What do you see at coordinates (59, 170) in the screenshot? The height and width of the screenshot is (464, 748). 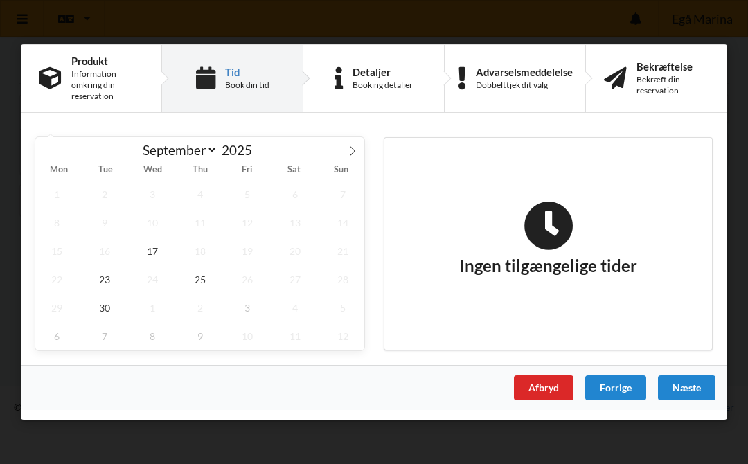 I see `span: Mon` at bounding box center [59, 170].